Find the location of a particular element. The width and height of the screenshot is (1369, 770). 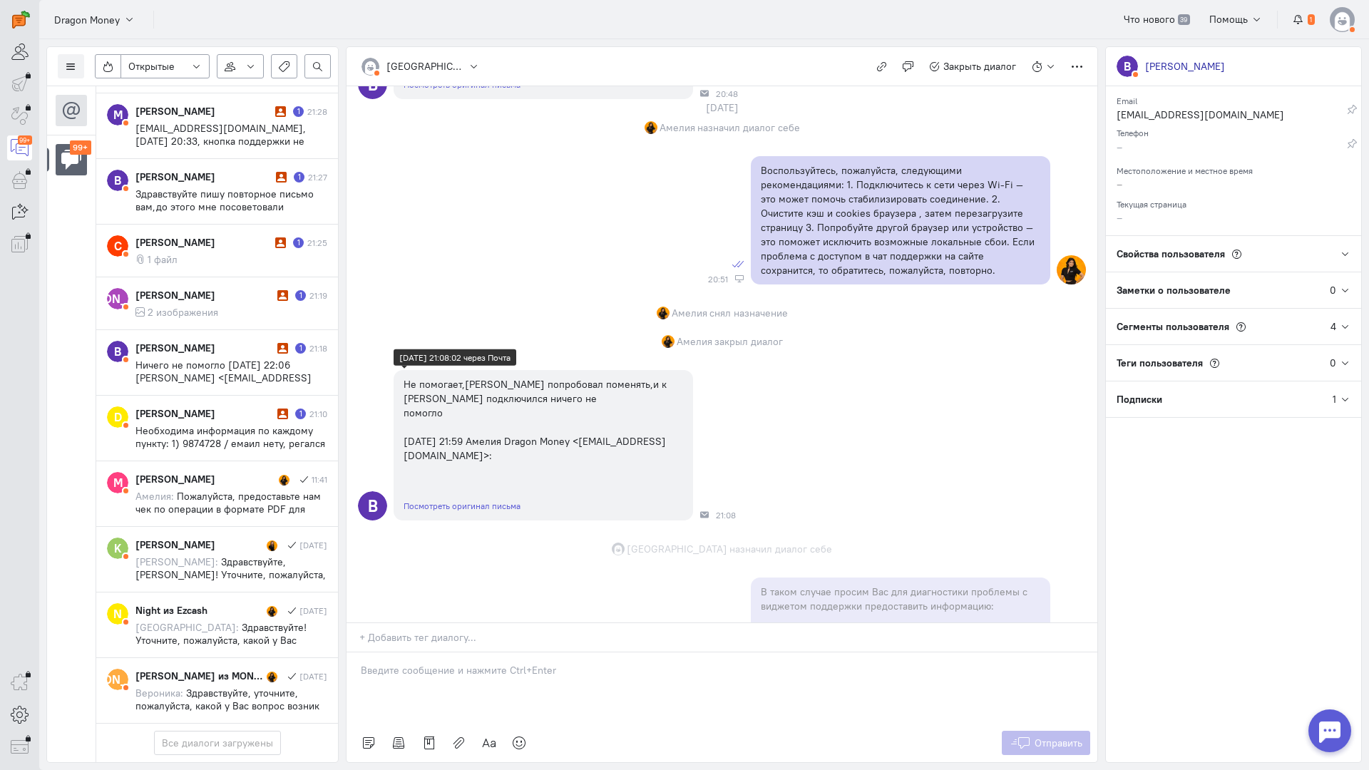

text: С is located at coordinates (118, 245).